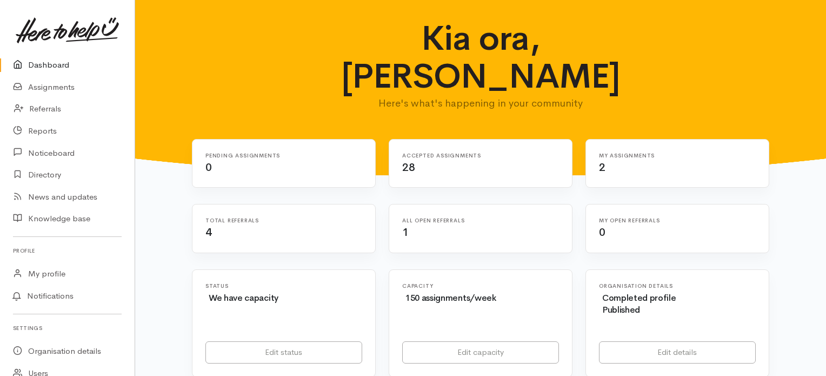 The image size is (826, 376). I want to click on h6: Pending assignments, so click(277, 155).